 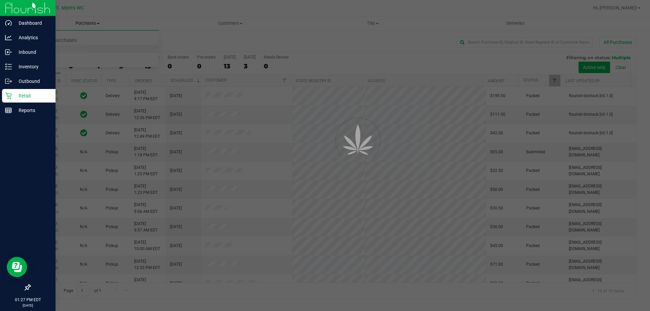 What do you see at coordinates (32, 23) in the screenshot?
I see `p: Dashboard` at bounding box center [32, 23].